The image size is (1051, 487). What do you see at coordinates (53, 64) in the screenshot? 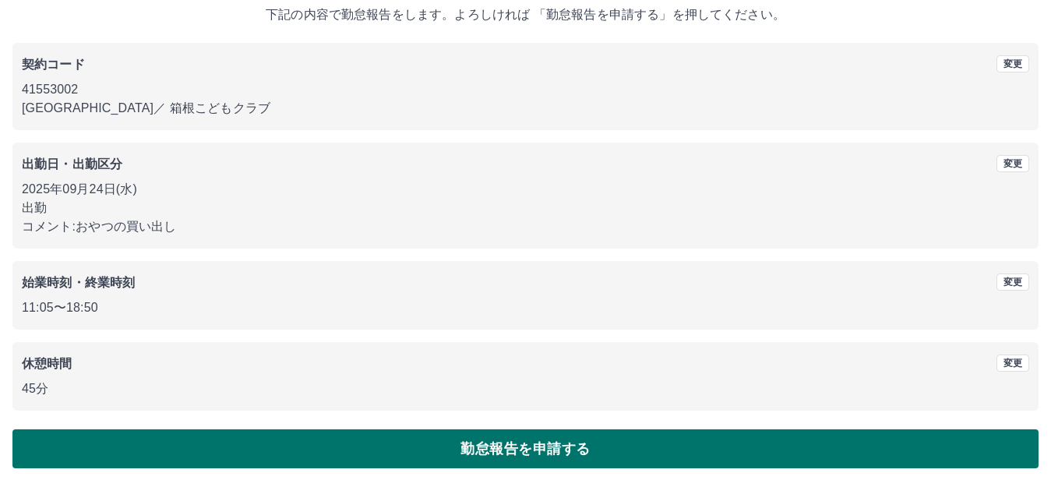
I see `b: 契約コード` at bounding box center [53, 64].